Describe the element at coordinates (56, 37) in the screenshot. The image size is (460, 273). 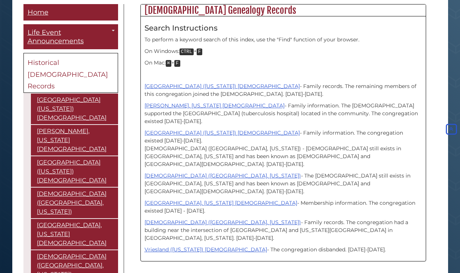
I see `span: Life Event Announcements` at that location.